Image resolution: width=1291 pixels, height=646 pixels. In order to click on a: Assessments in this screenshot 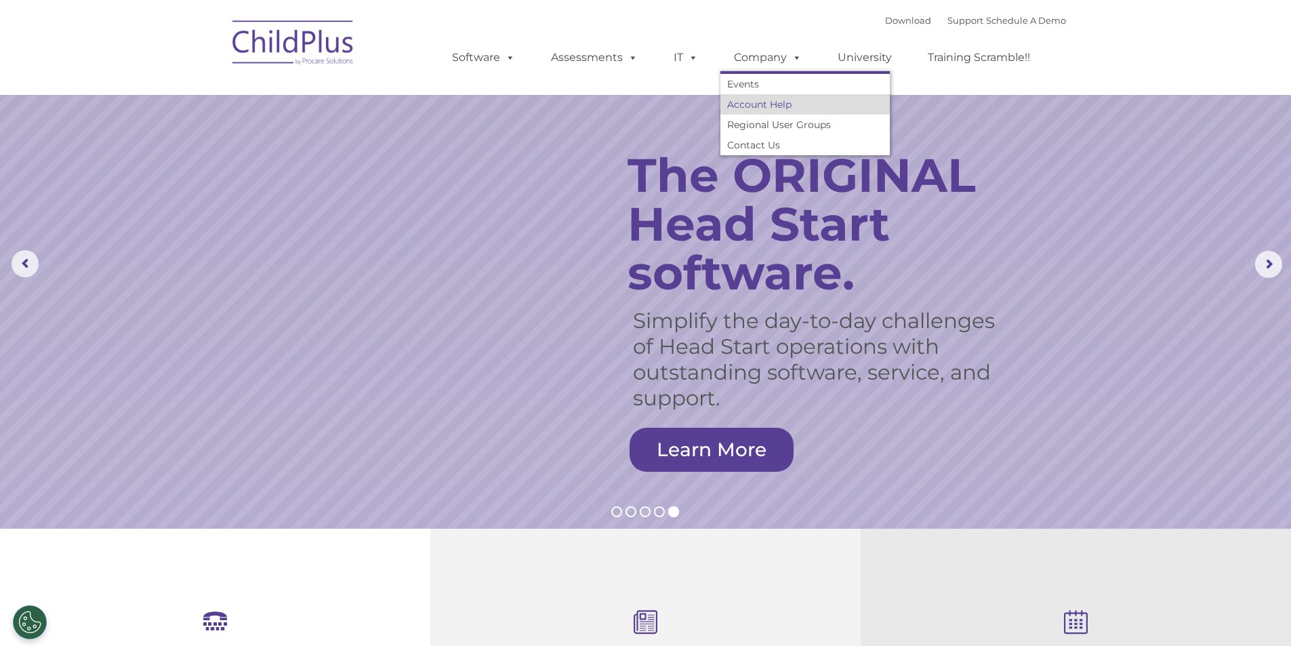, I will do `click(594, 58)`.